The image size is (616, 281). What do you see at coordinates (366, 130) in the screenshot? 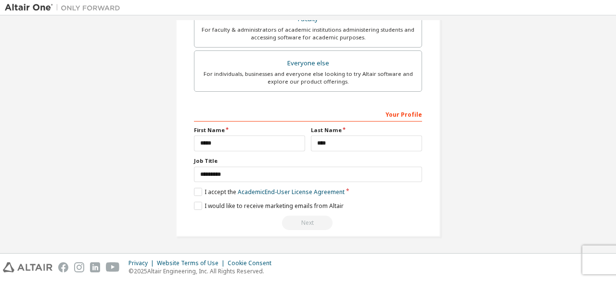
I see `label: Last Name` at bounding box center [366, 130].